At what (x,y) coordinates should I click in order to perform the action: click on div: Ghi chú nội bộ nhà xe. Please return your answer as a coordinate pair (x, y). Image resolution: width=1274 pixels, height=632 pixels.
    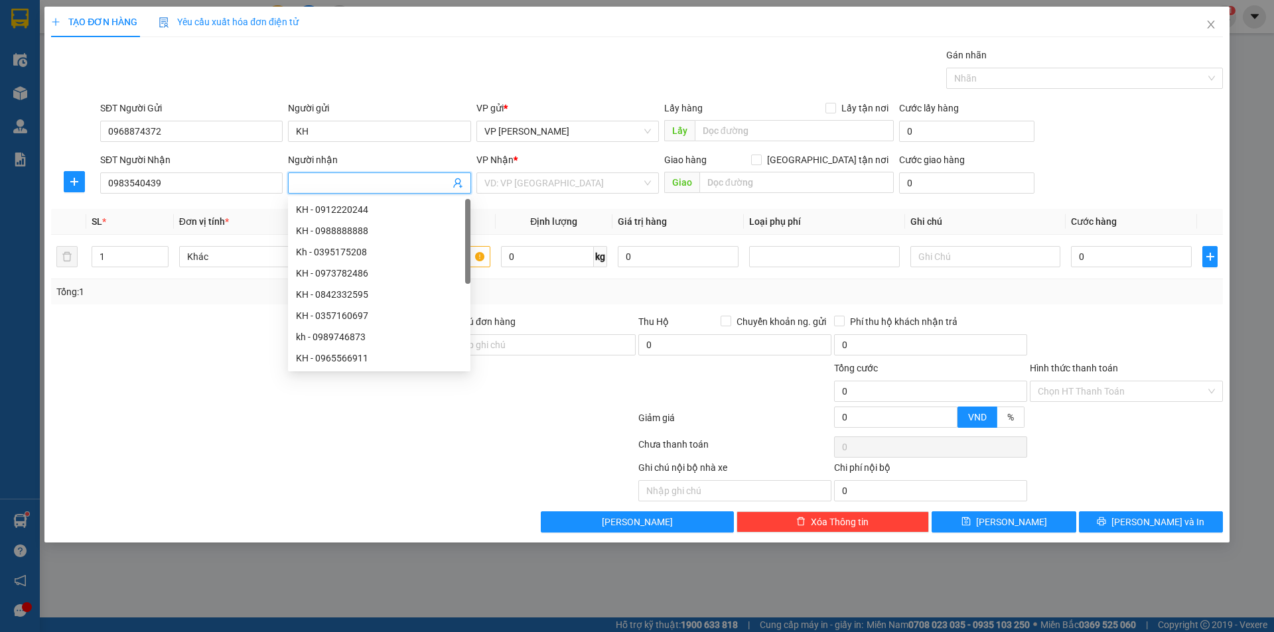
    Looking at the image, I should click on (734, 470).